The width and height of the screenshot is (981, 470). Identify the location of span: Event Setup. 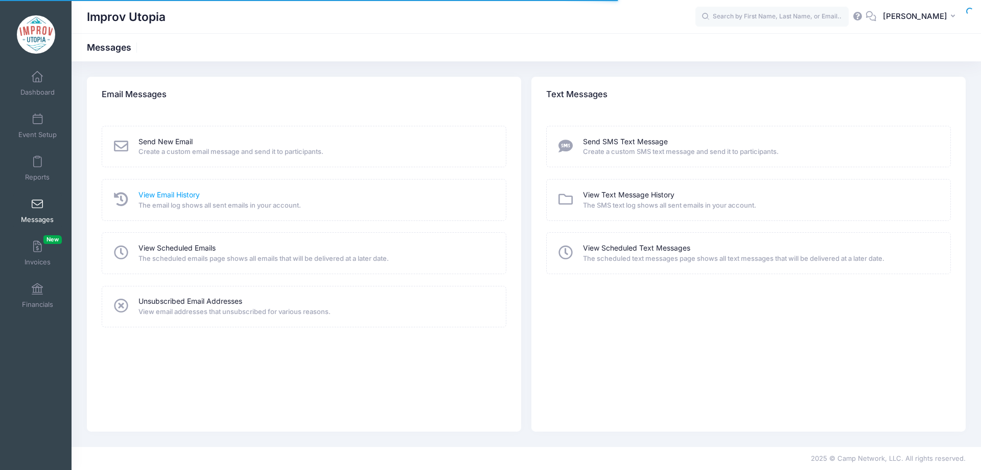
(37, 134).